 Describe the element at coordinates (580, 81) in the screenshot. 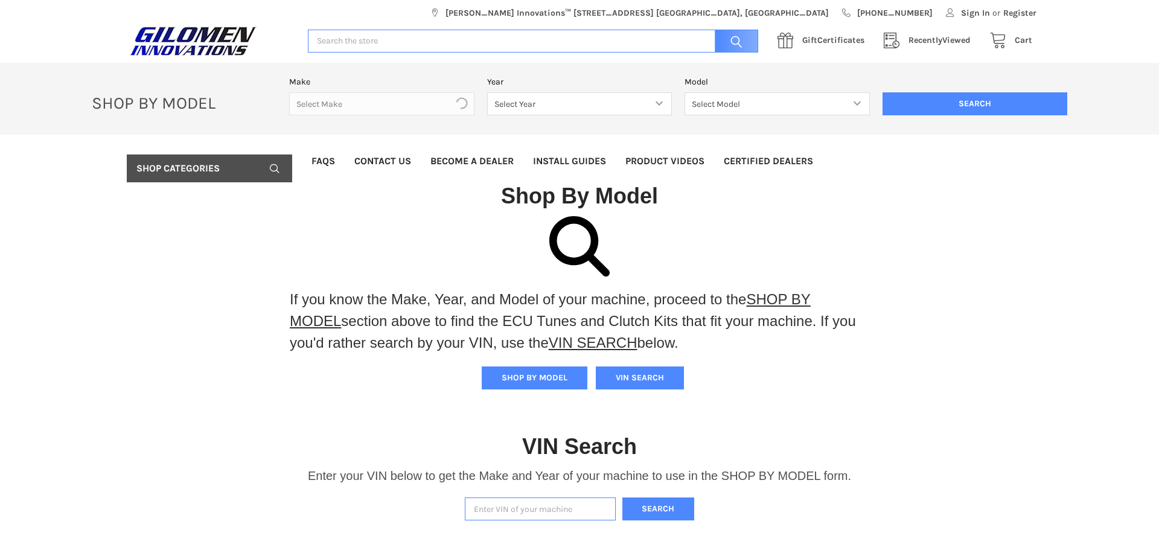

I see `label: Year` at that location.